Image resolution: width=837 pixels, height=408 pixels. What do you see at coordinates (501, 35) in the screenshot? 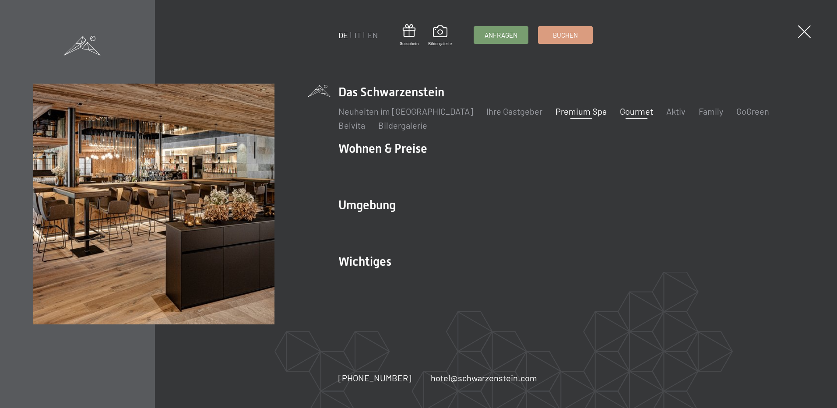
I see `a: Anfragen` at bounding box center [501, 35].